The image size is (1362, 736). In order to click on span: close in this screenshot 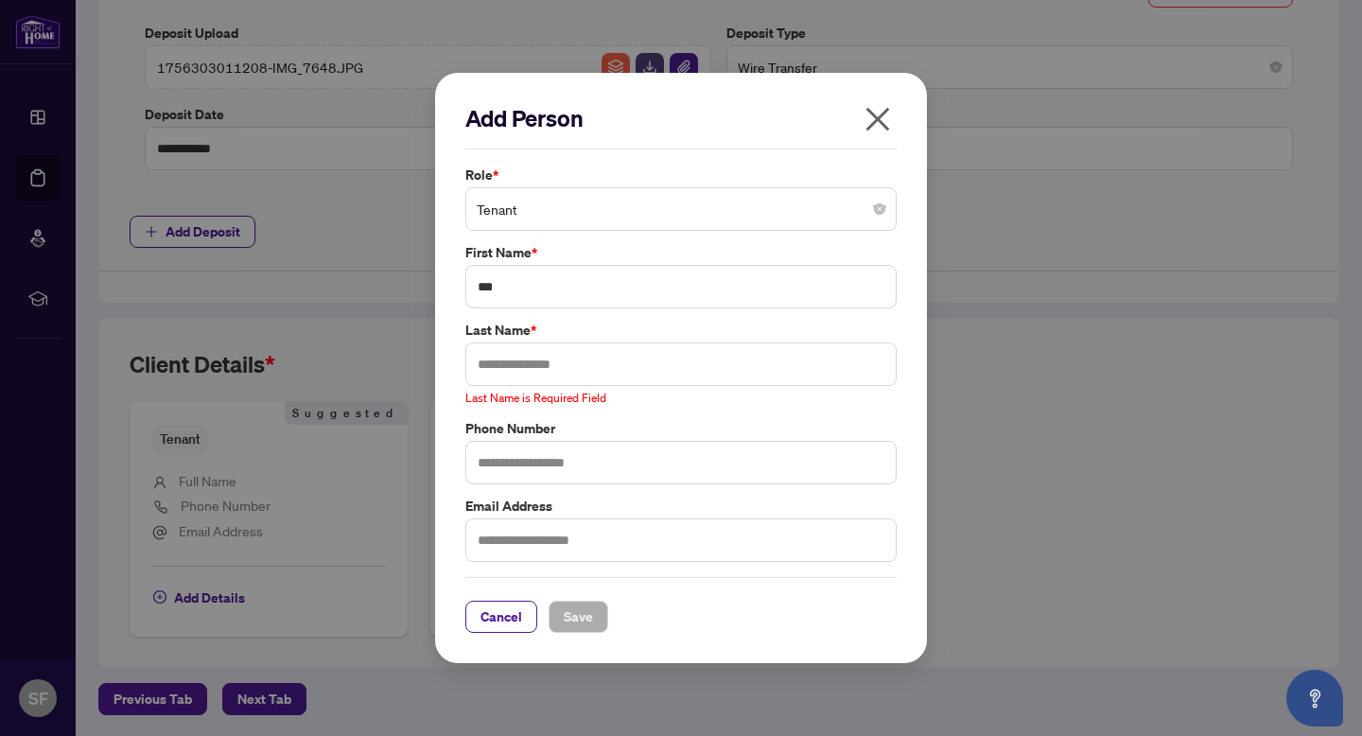, I will do `click(877, 119)`.